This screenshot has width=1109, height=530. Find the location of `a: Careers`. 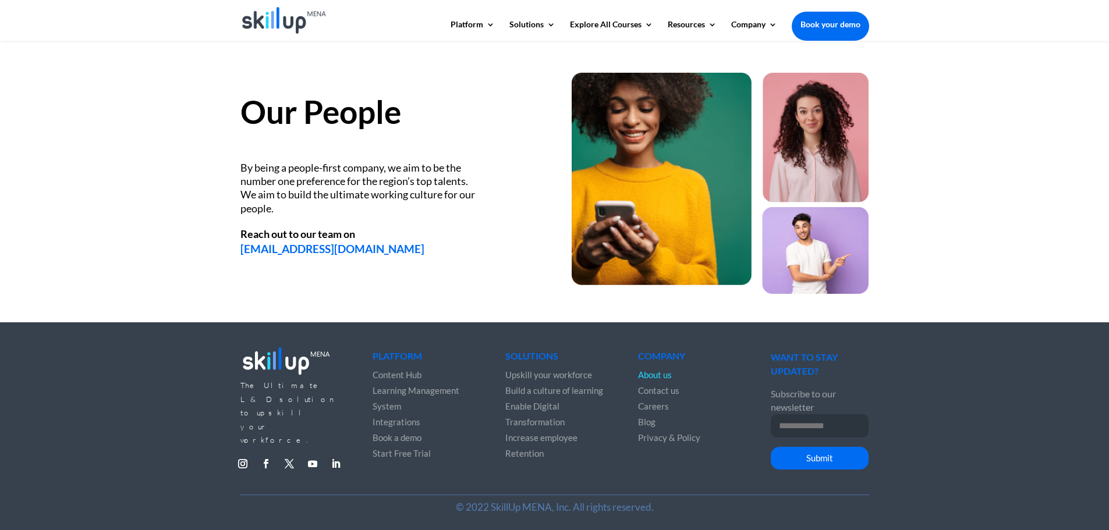

a: Careers is located at coordinates (653, 406).